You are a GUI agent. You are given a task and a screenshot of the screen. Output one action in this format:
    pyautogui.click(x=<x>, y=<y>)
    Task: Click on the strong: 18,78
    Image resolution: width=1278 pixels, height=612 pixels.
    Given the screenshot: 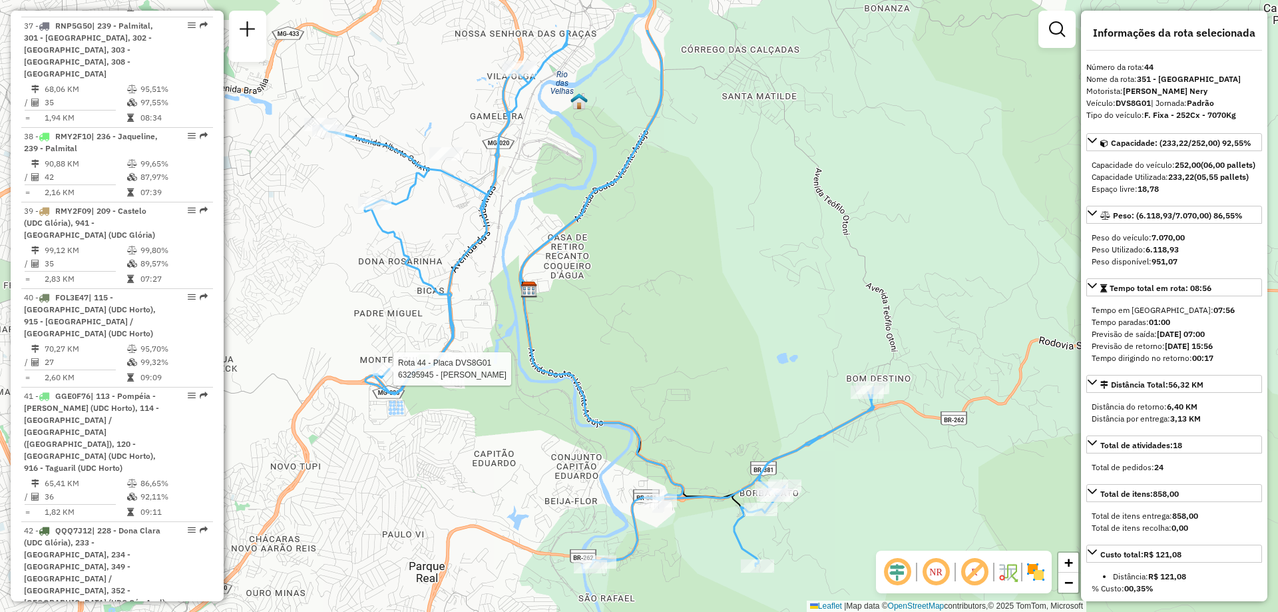 What is the action you would take?
    pyautogui.click(x=1148, y=188)
    